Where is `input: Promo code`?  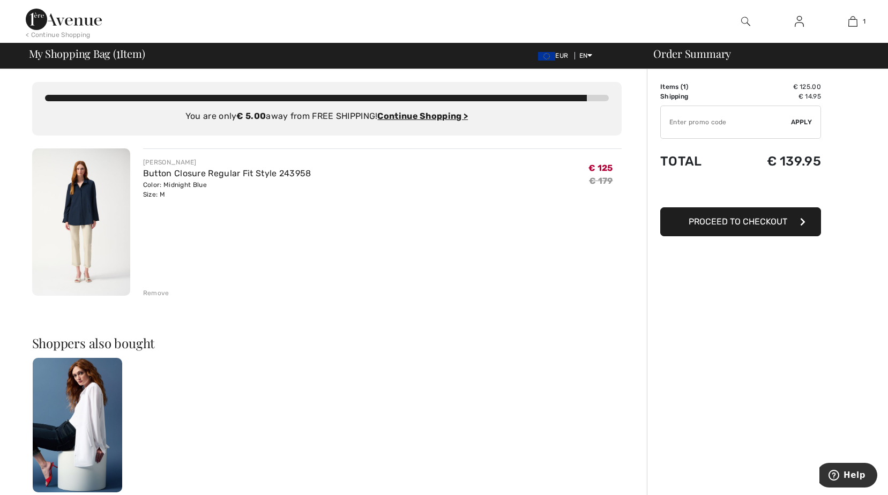
input: Promo code is located at coordinates (726, 122).